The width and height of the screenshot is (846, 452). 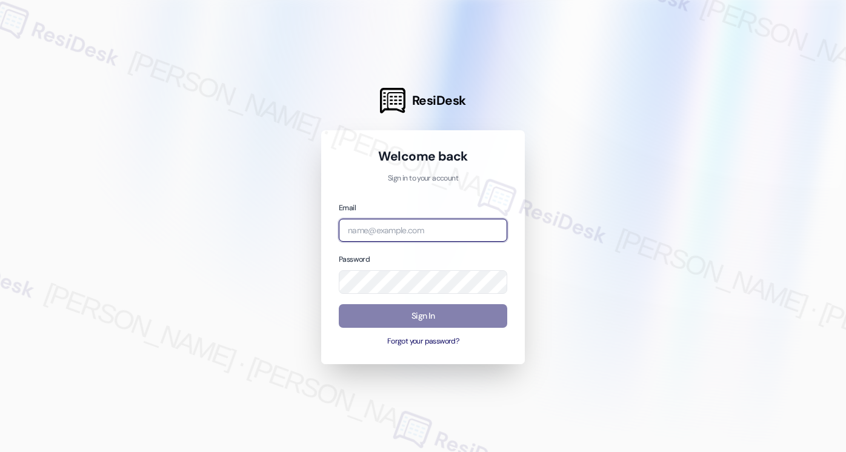 What do you see at coordinates (347, 208) in the screenshot?
I see `label: Email` at bounding box center [347, 208].